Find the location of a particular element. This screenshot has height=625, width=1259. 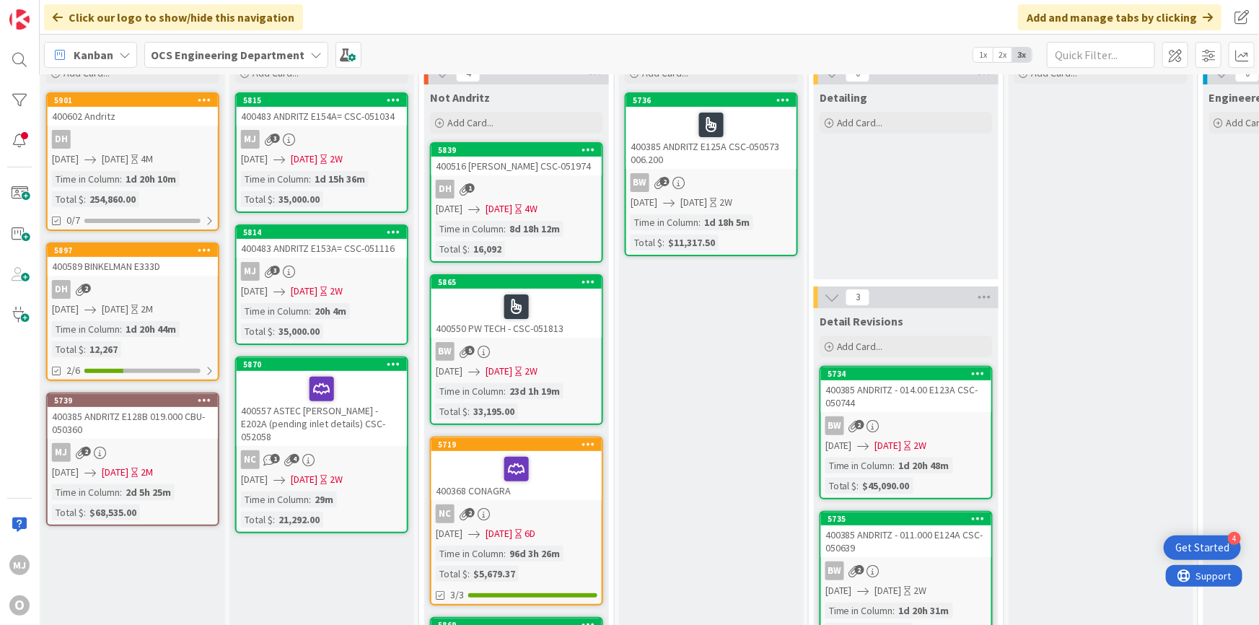

div: 4 is located at coordinates (1235, 538).